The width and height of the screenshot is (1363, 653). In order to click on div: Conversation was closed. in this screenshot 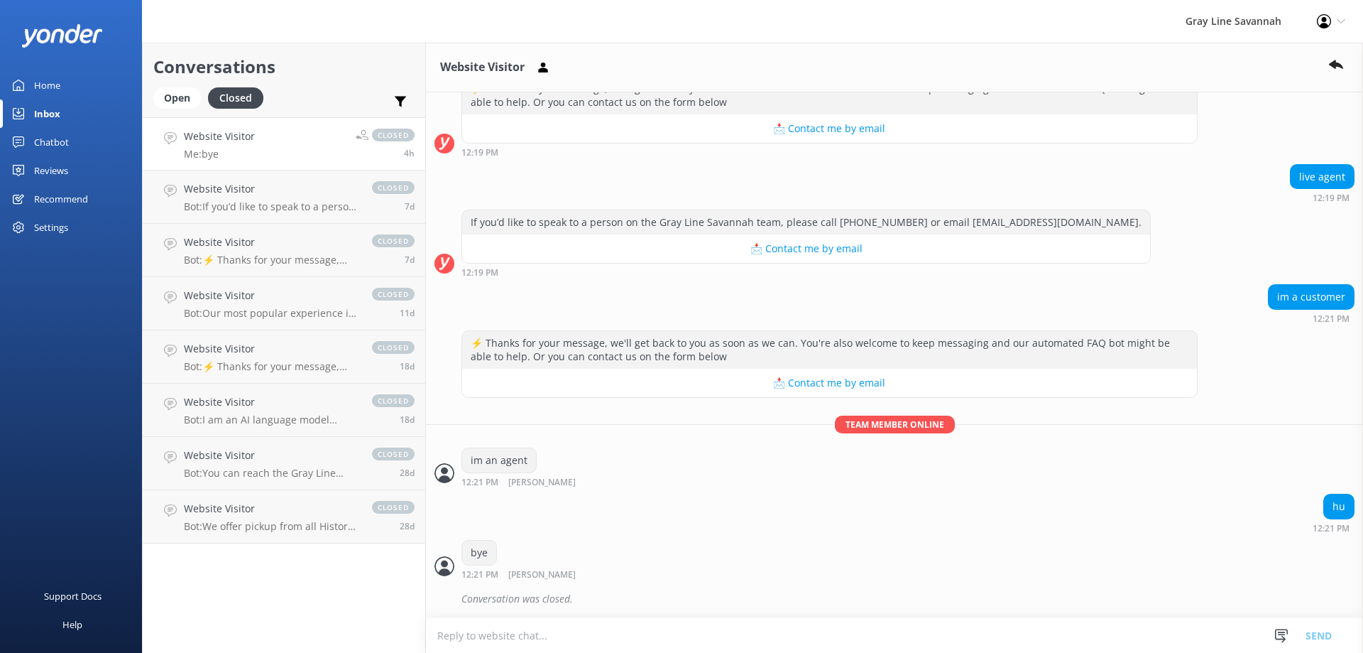, I will do `click(908, 599)`.